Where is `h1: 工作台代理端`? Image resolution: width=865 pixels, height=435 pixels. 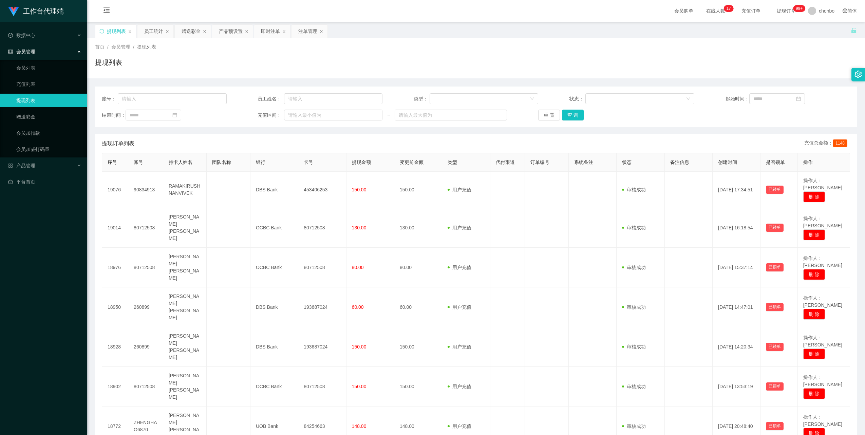
h1: 工作台代理端 is located at coordinates (43, 11).